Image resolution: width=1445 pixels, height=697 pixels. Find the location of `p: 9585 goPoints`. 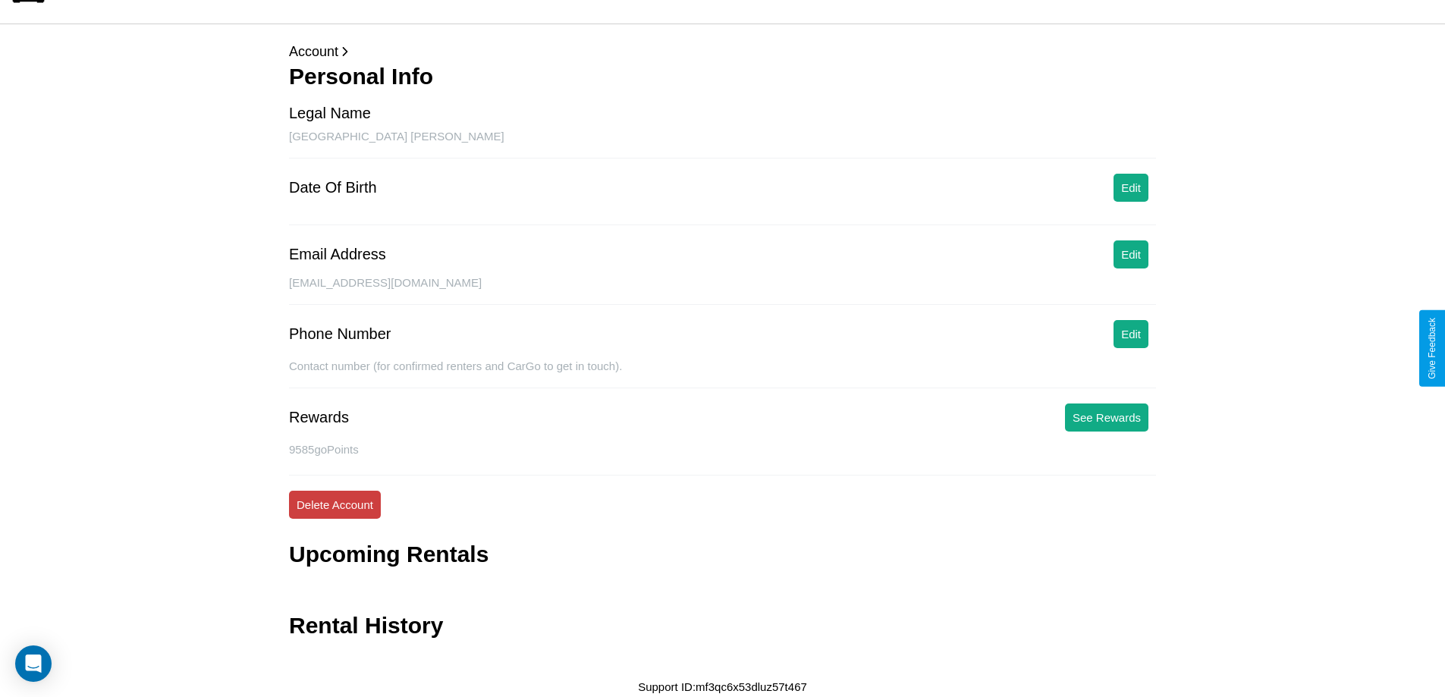

p: 9585 goPoints is located at coordinates (722, 449).